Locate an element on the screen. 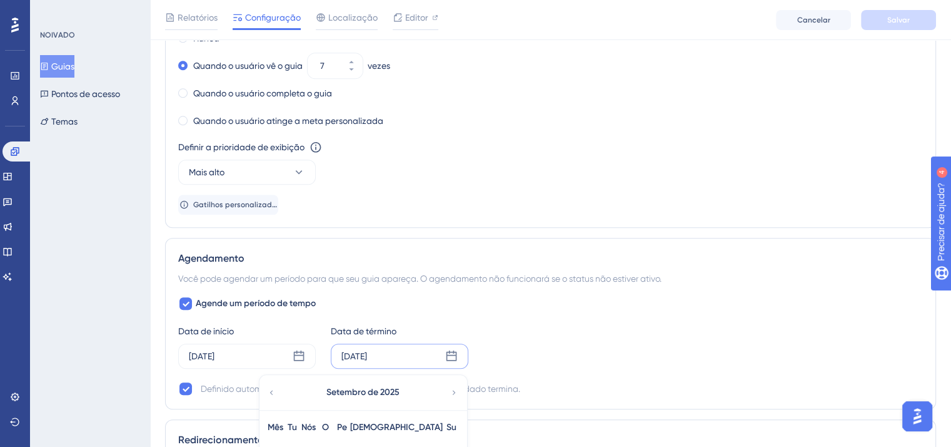 This screenshot has height=447, width=951. font: Quando o usuário atinge a meta personalizada is located at coordinates (288, 121).